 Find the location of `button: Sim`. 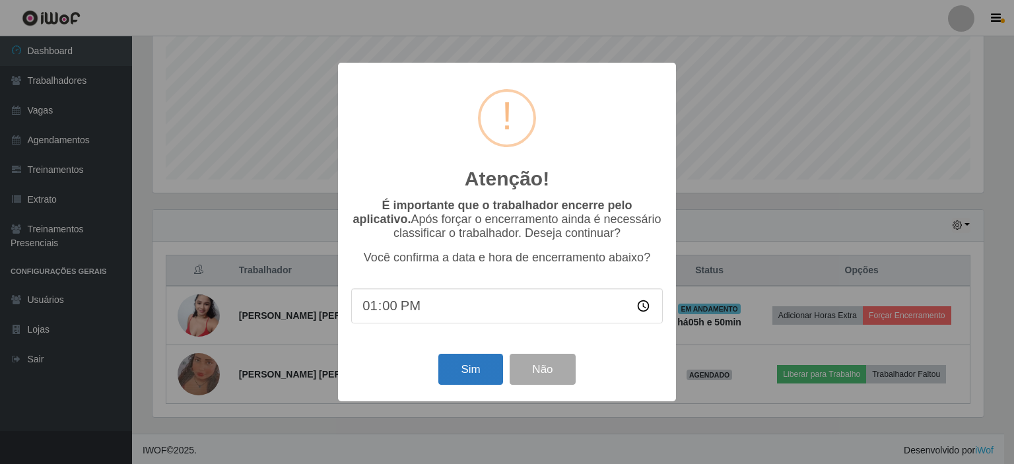

button: Sim is located at coordinates (470, 369).